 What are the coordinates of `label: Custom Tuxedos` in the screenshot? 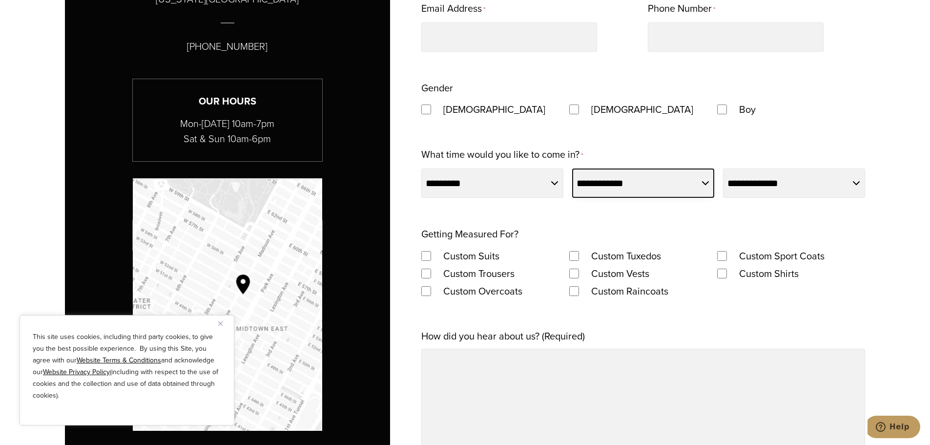 It's located at (626, 256).